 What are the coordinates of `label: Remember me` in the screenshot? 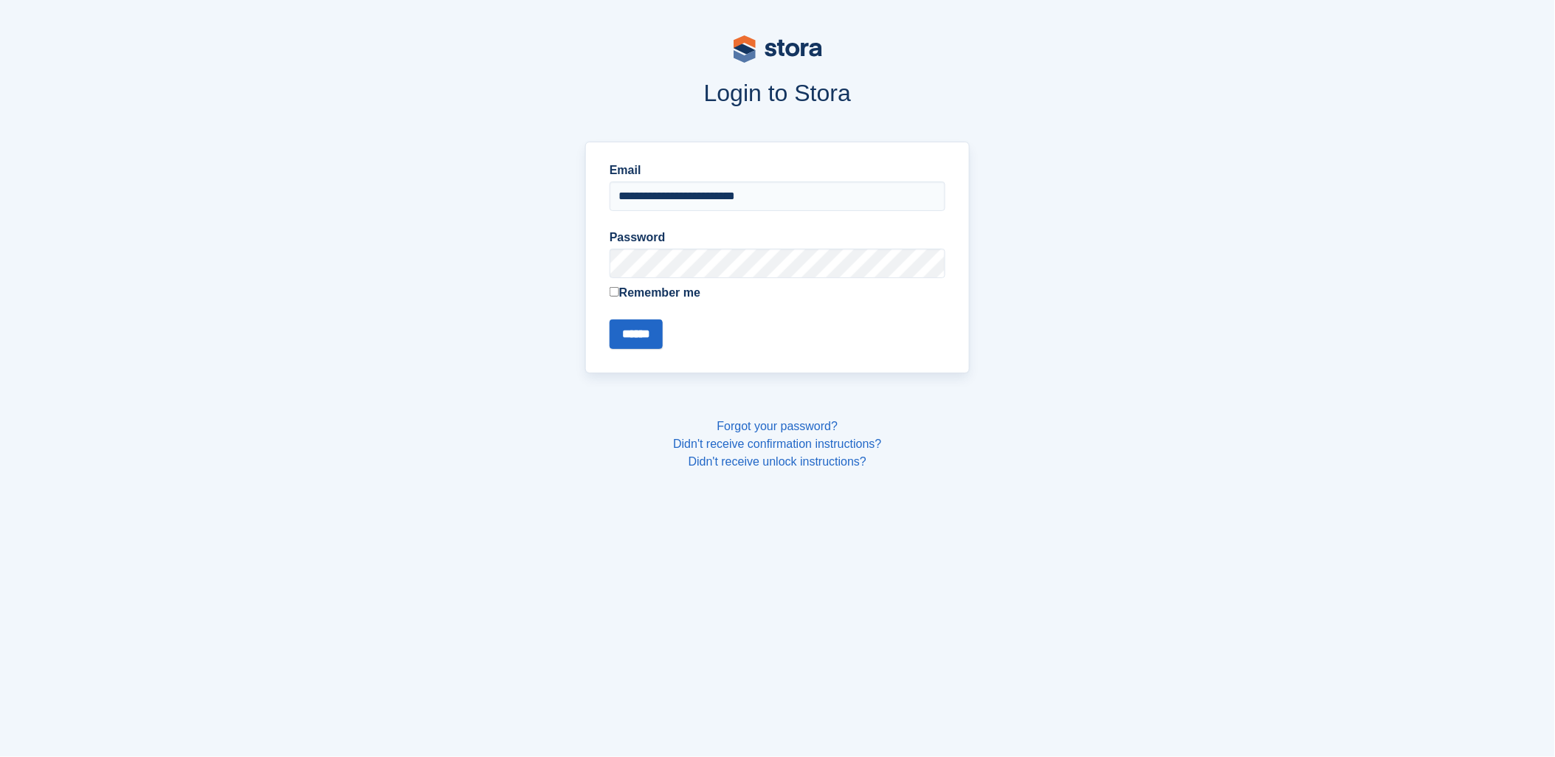 It's located at (777, 293).